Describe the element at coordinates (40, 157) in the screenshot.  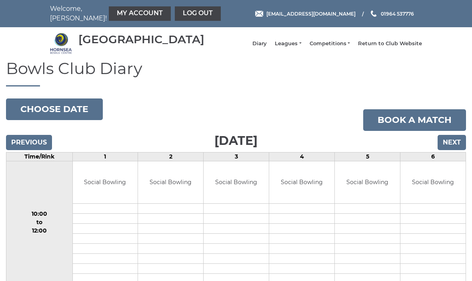
I see `td: Time/Rink` at that location.